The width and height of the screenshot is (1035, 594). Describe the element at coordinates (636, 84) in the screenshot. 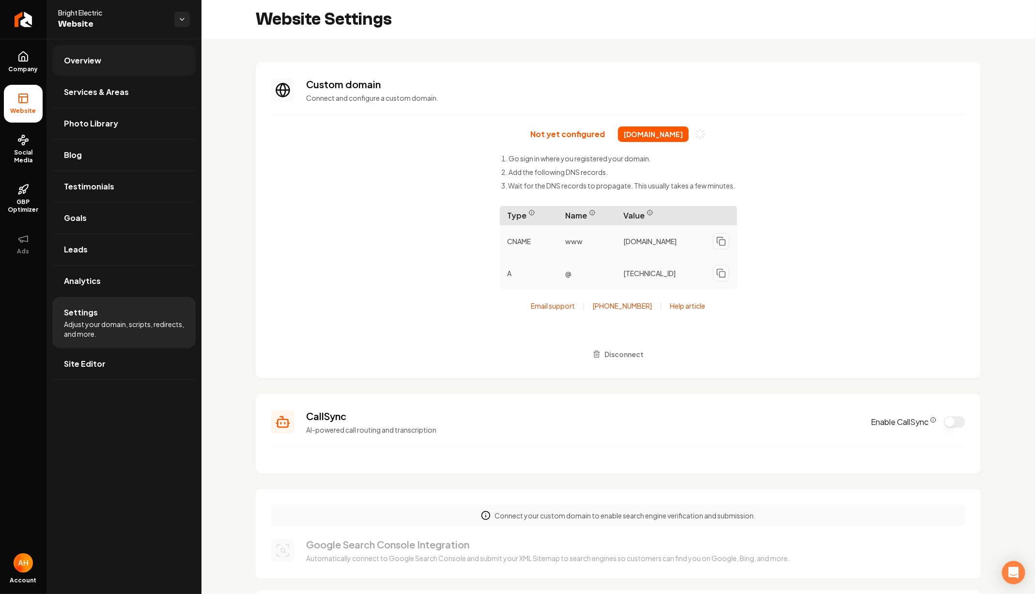

I see `h3: Custom domain` at that location.